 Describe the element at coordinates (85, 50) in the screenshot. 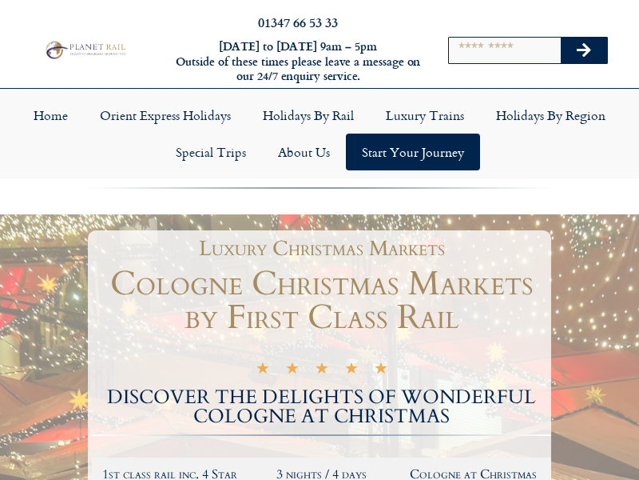

I see `img: Planet Rail Train Holidays Logo` at that location.